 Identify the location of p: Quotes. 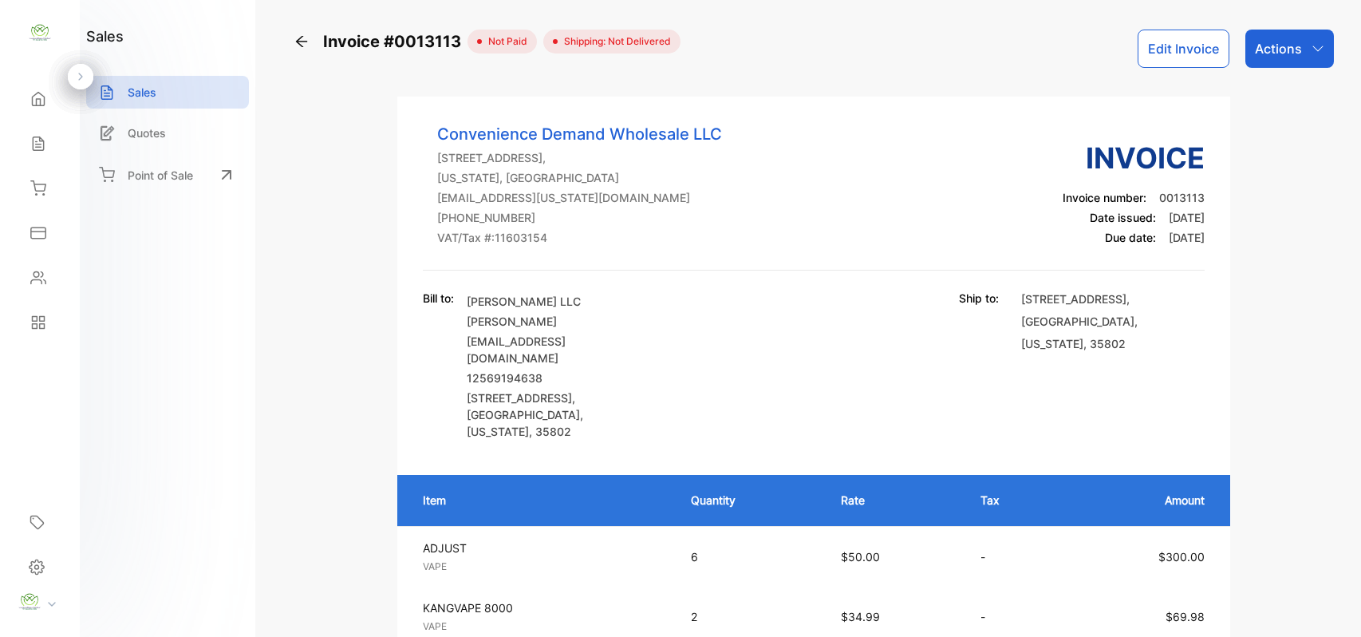
(147, 132).